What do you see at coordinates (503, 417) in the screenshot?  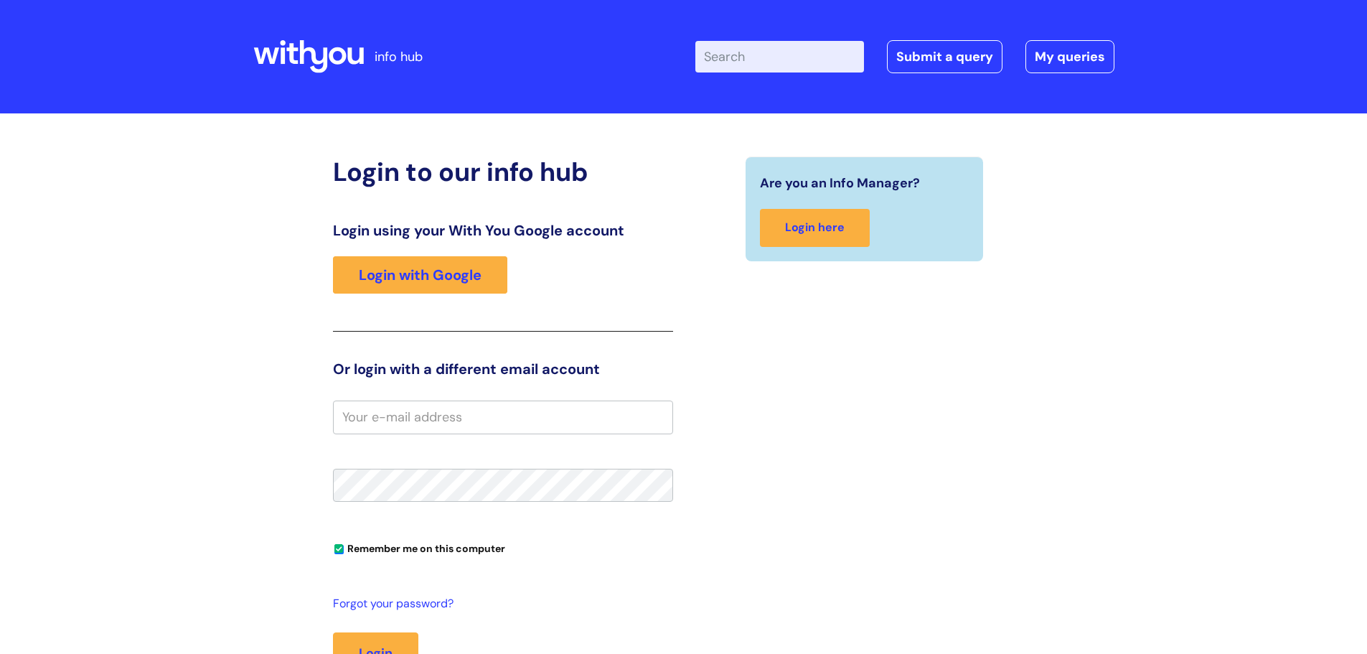 I see `input: Your e-mail address` at bounding box center [503, 417].